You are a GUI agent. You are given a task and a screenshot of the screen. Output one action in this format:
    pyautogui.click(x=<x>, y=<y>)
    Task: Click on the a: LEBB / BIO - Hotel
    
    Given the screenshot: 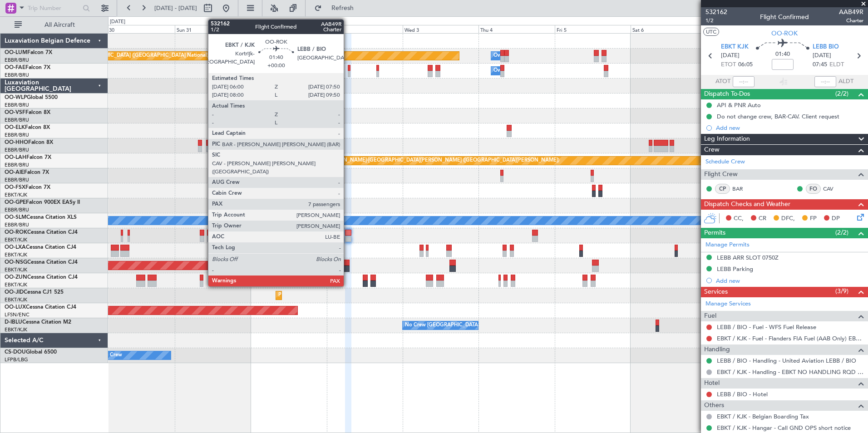 What is the action you would take?
    pyautogui.click(x=742, y=394)
    